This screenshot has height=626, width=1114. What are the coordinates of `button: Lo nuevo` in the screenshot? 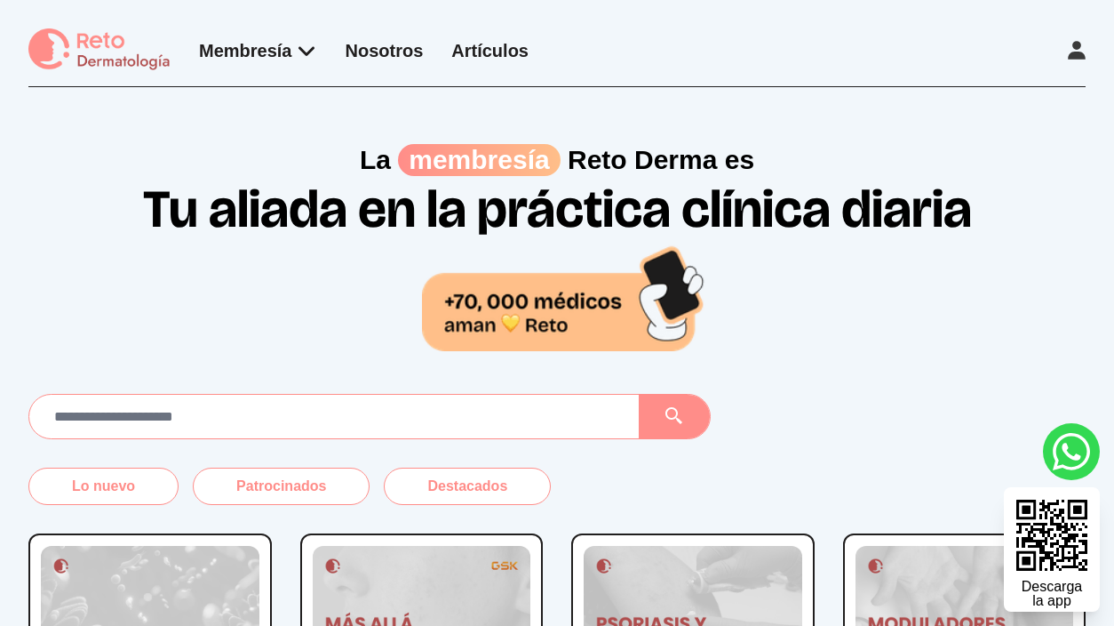 It's located at (103, 486).